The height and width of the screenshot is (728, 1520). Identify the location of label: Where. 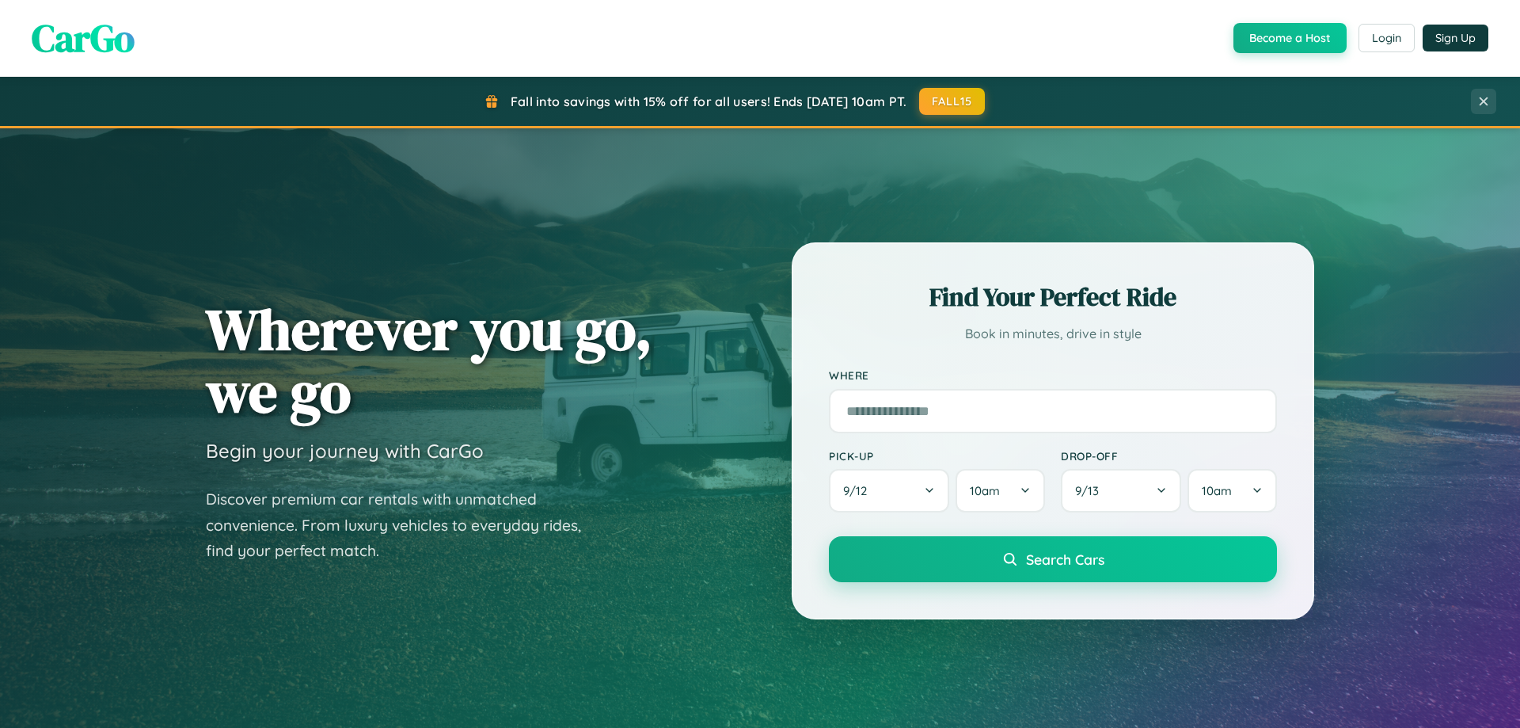
(1053, 375).